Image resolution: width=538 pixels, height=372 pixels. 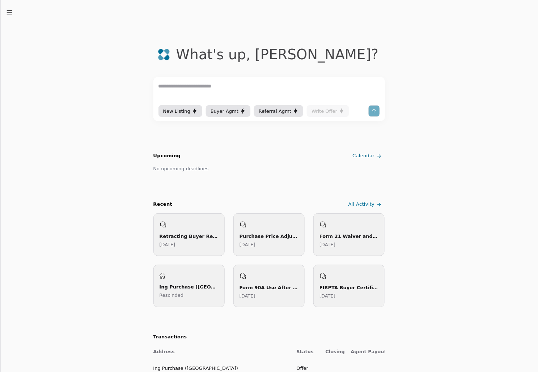 What do you see at coordinates (278, 111) in the screenshot?
I see `button: Referral Agmt` at bounding box center [278, 111].